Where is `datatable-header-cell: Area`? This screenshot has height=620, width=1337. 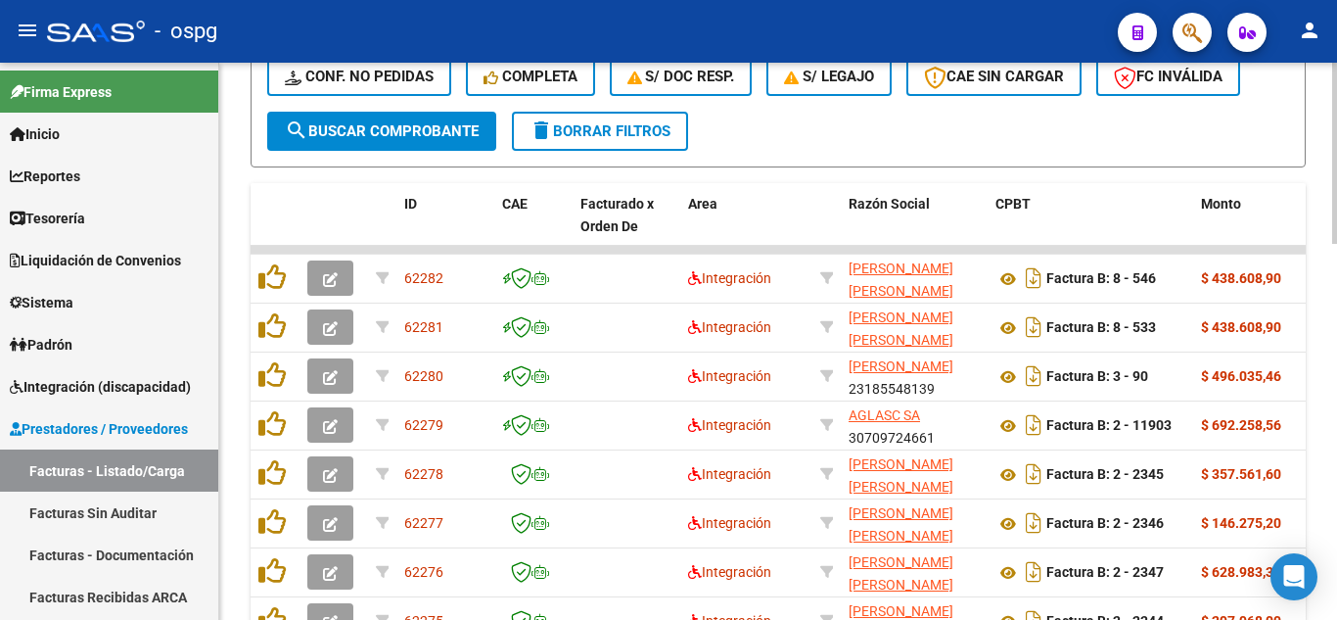 datatable-header-cell: Area is located at coordinates (746, 226).